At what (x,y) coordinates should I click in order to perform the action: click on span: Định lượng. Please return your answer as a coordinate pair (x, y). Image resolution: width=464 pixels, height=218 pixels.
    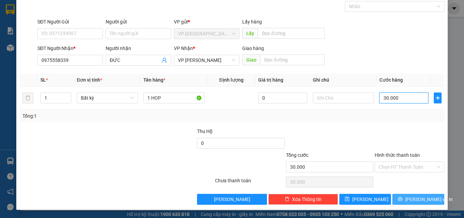
    Looking at the image, I should click on (231, 80).